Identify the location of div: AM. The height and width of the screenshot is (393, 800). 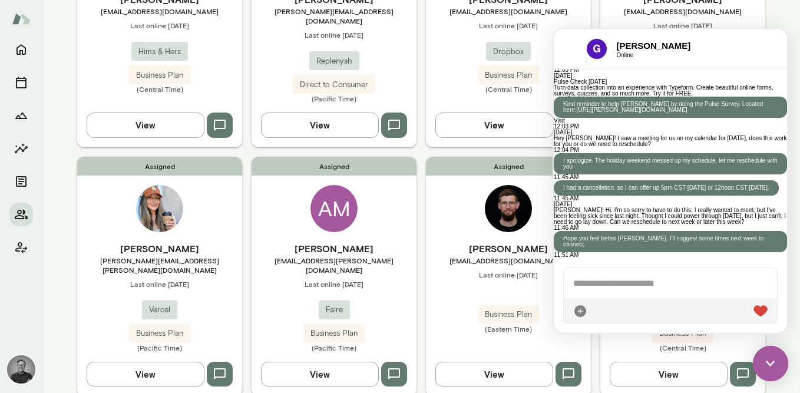
(334, 209).